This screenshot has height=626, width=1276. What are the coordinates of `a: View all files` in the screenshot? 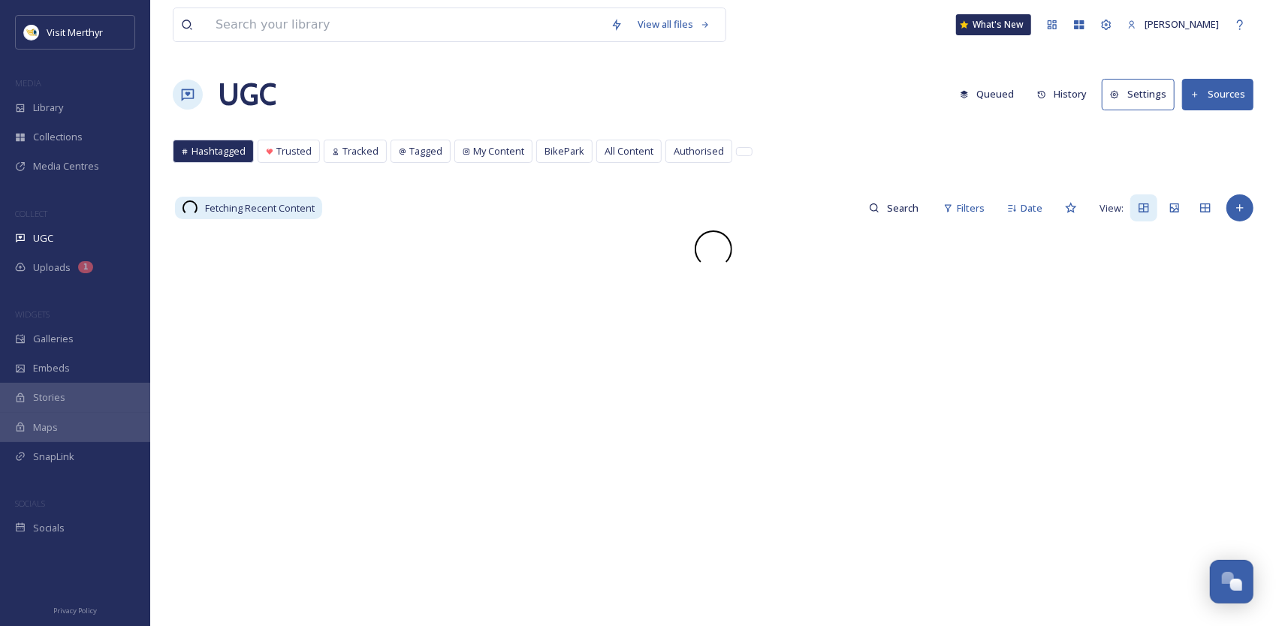 It's located at (674, 24).